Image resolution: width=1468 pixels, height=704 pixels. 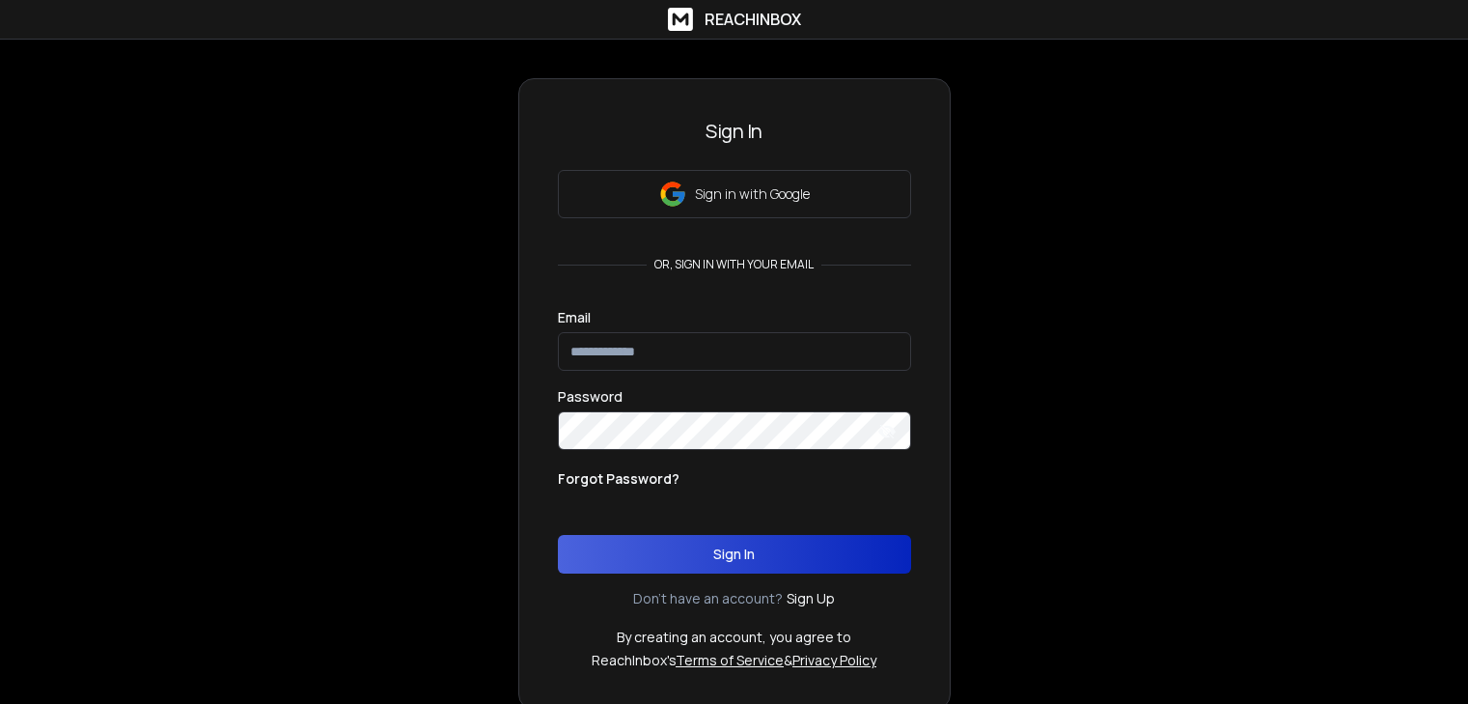 I want to click on p: ReachInbox's &, so click(x=733, y=660).